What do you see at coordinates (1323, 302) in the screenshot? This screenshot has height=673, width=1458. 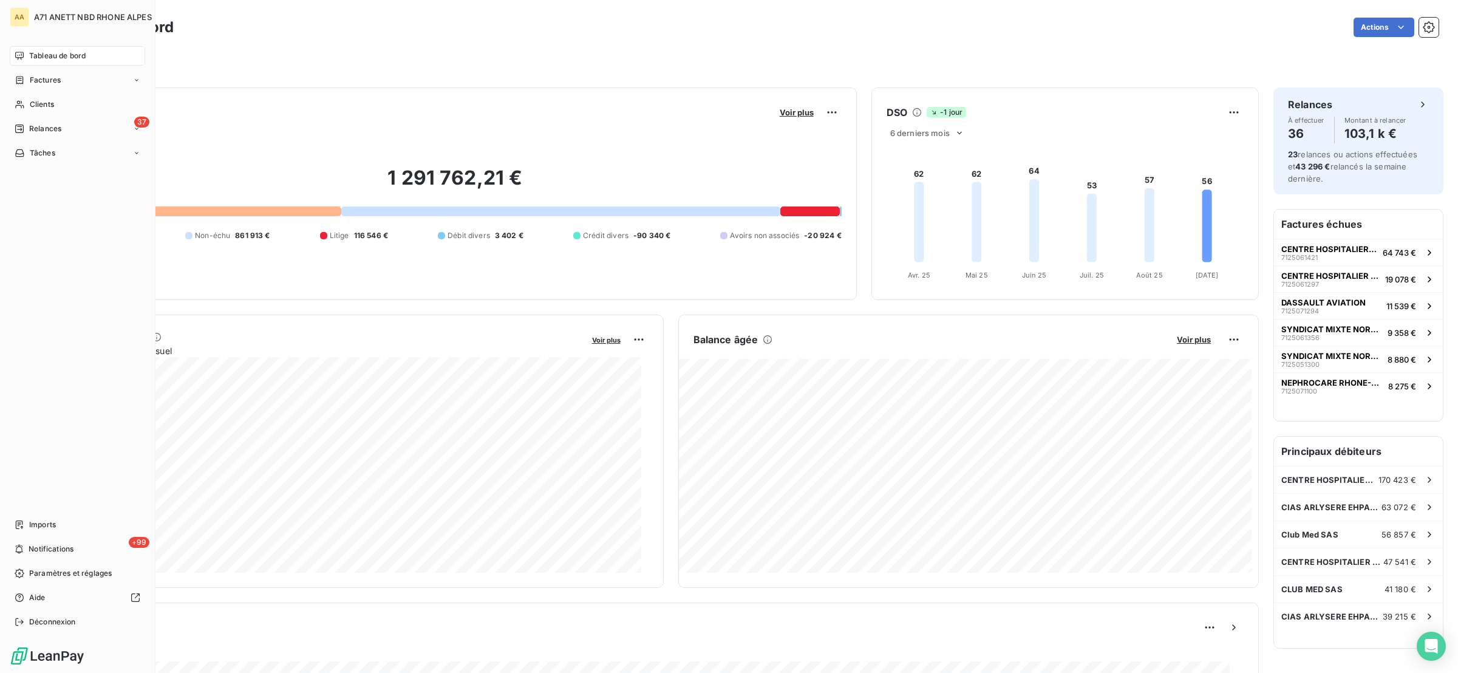 I see `span: DASSAULT AVIATION` at bounding box center [1323, 302].